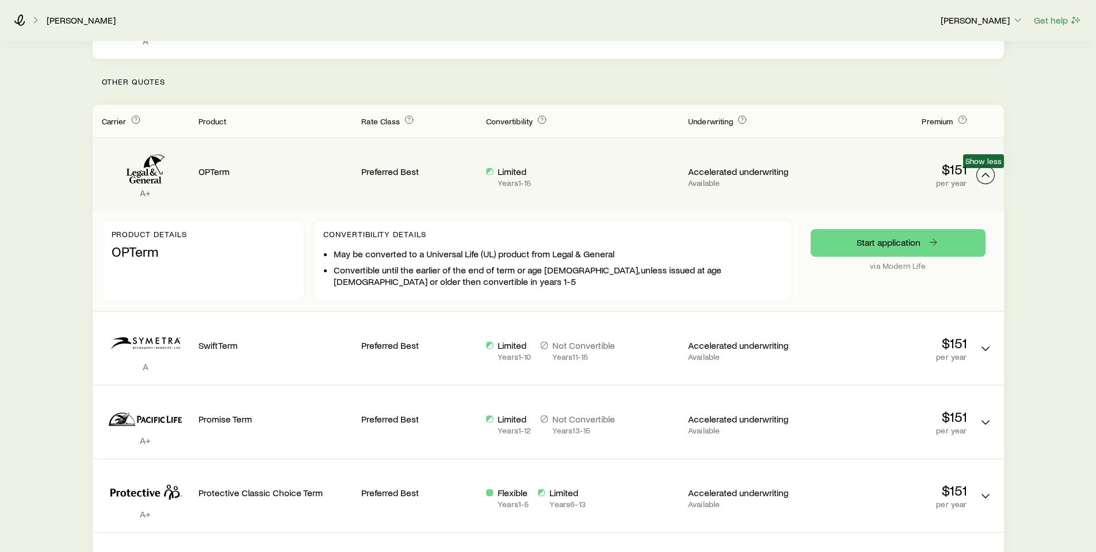 This screenshot has height=552, width=1096. Describe the element at coordinates (898, 243) in the screenshot. I see `a: Start application` at that location.